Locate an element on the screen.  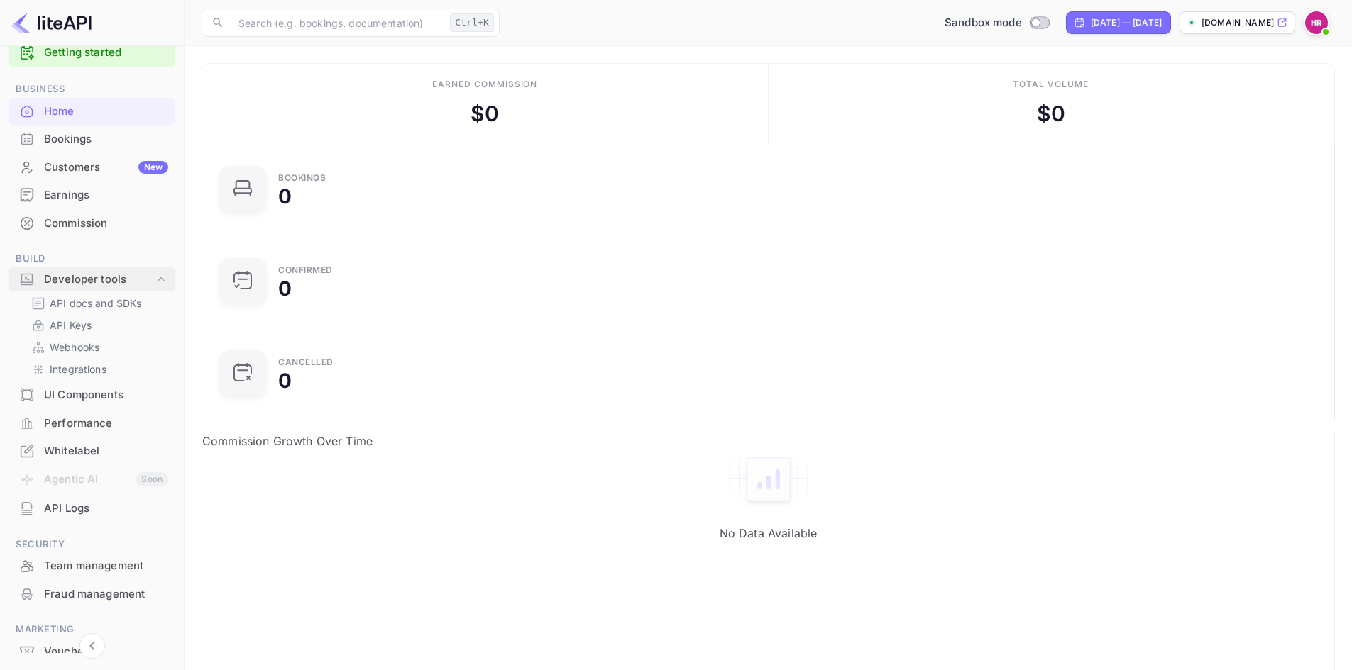
input: Search (e.g. bookings, documentation) is located at coordinates (337, 23).